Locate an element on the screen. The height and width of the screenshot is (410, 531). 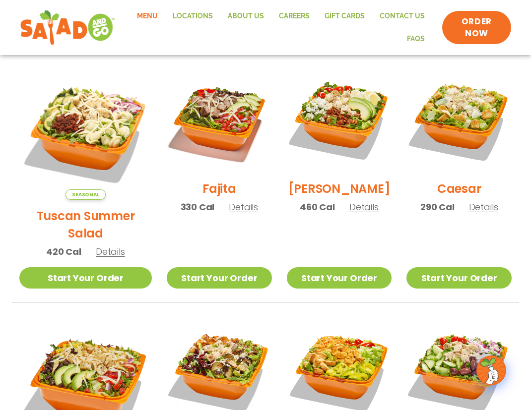
a: ORDER NOW is located at coordinates (476, 28).